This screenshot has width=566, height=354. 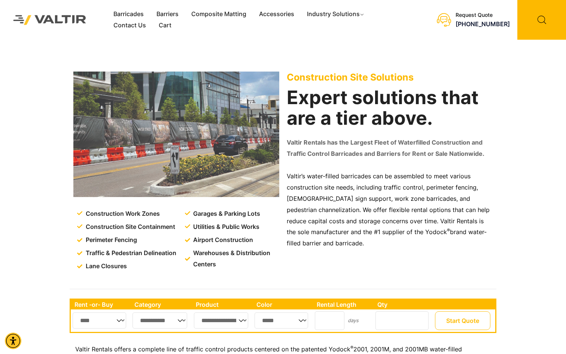 What do you see at coordinates (390, 148) in the screenshot?
I see `p: Valtir Rentals has the Largest Fleet of Waterfilled Construction and Traffic Control Barricades a...` at bounding box center [390, 148].